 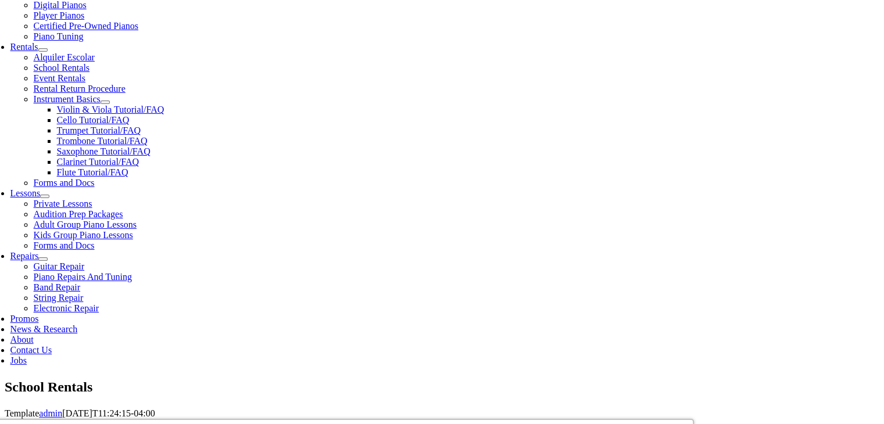 I want to click on span: Rental Return Procedure, so click(x=80, y=88).